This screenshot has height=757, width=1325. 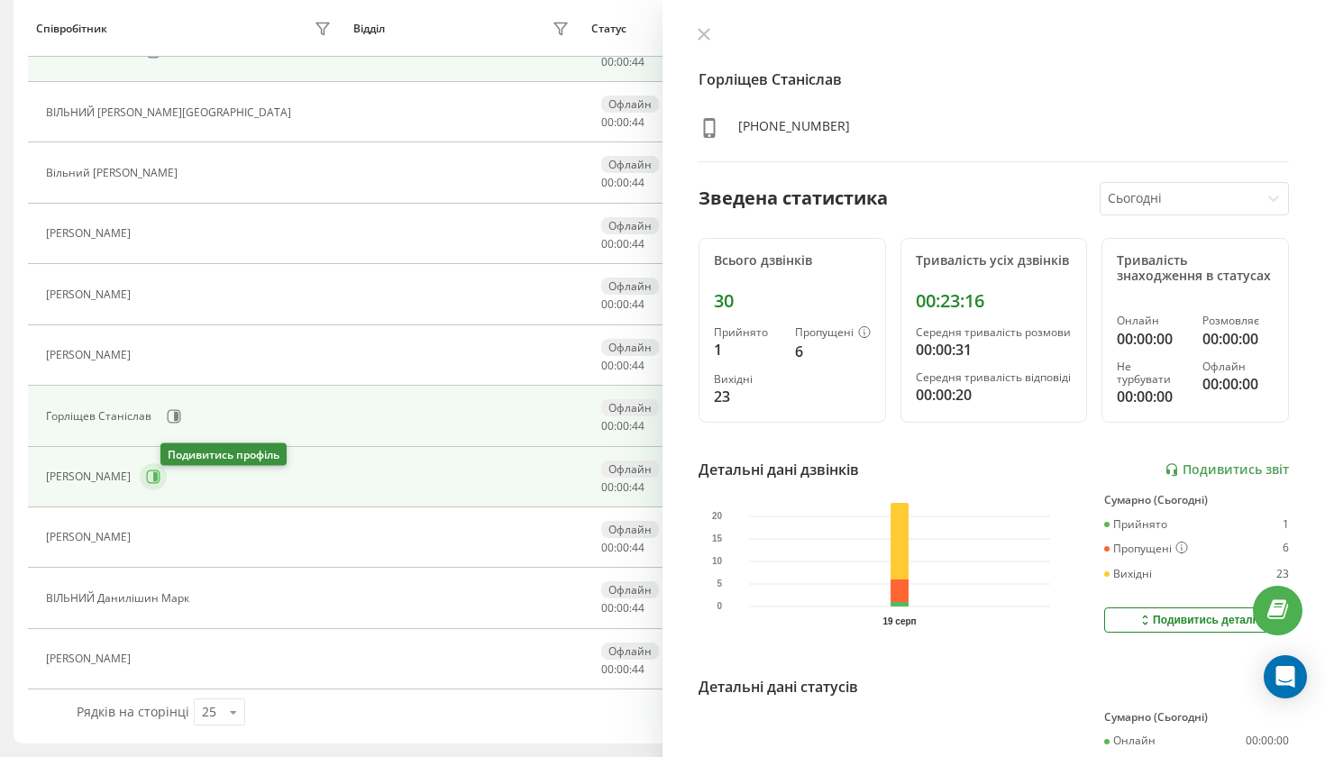 What do you see at coordinates (994, 301) in the screenshot?
I see `div: 00:23:16` at bounding box center [994, 301].